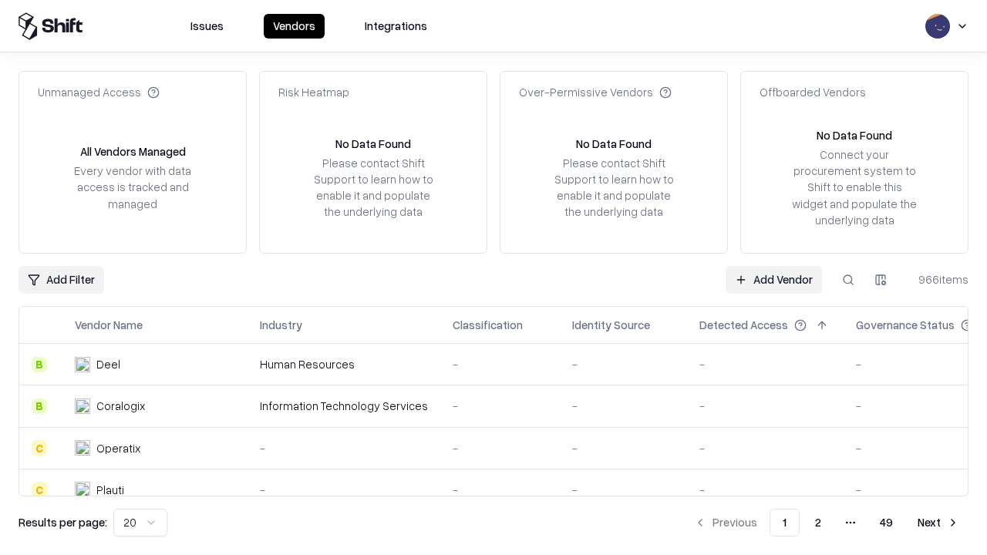 The width and height of the screenshot is (987, 555). Describe the element at coordinates (82, 365) in the screenshot. I see `img: Deel` at that location.